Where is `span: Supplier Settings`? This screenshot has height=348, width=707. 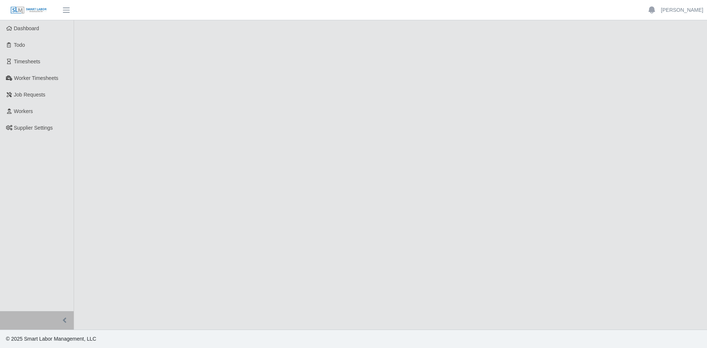
span: Supplier Settings is located at coordinates (33, 128).